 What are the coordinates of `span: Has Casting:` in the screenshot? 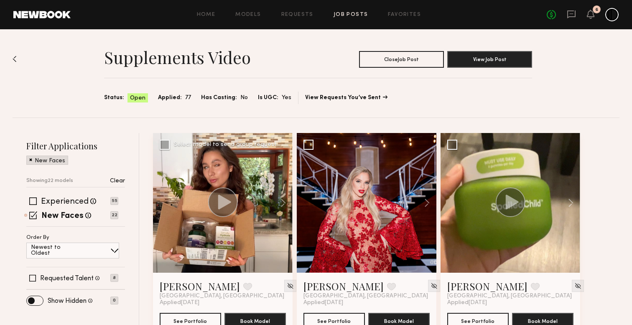 It's located at (219, 98).